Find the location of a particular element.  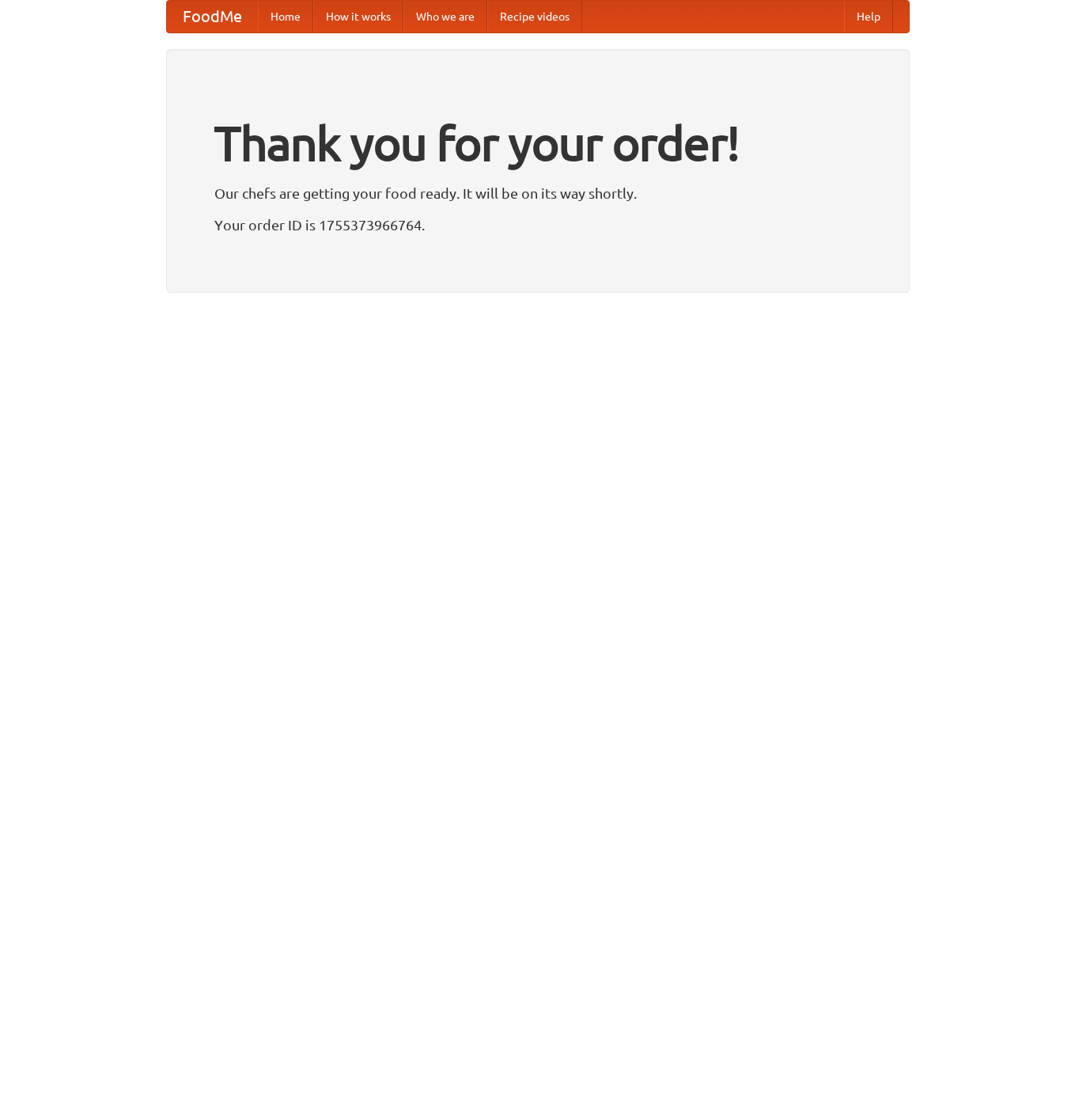

a: Home is located at coordinates (286, 17).